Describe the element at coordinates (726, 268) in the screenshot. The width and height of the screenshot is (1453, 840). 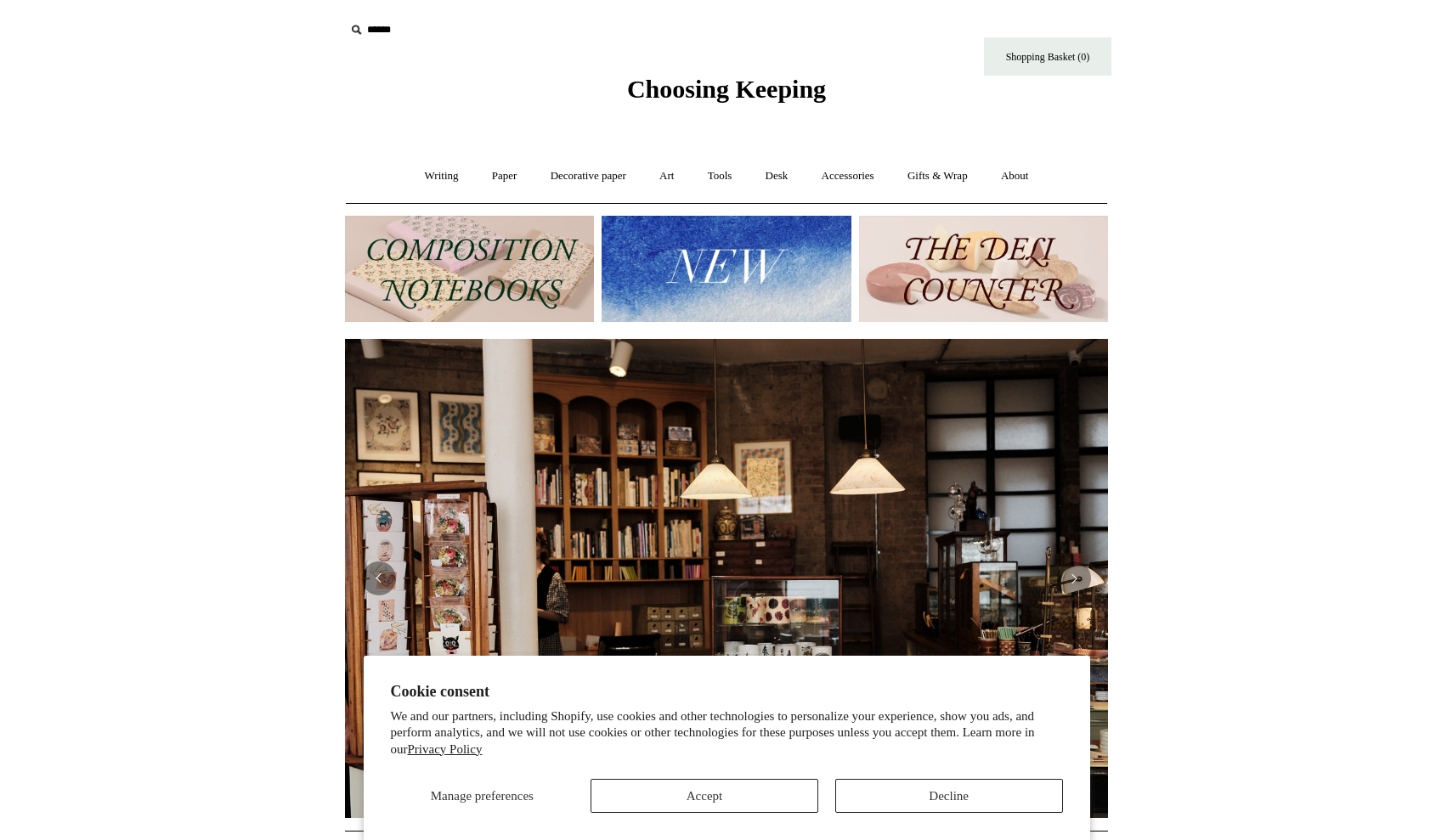
I see `img: New.jpg__PID:f73bdf93-380a-4a35-bcfe-7823039498e1` at that location.